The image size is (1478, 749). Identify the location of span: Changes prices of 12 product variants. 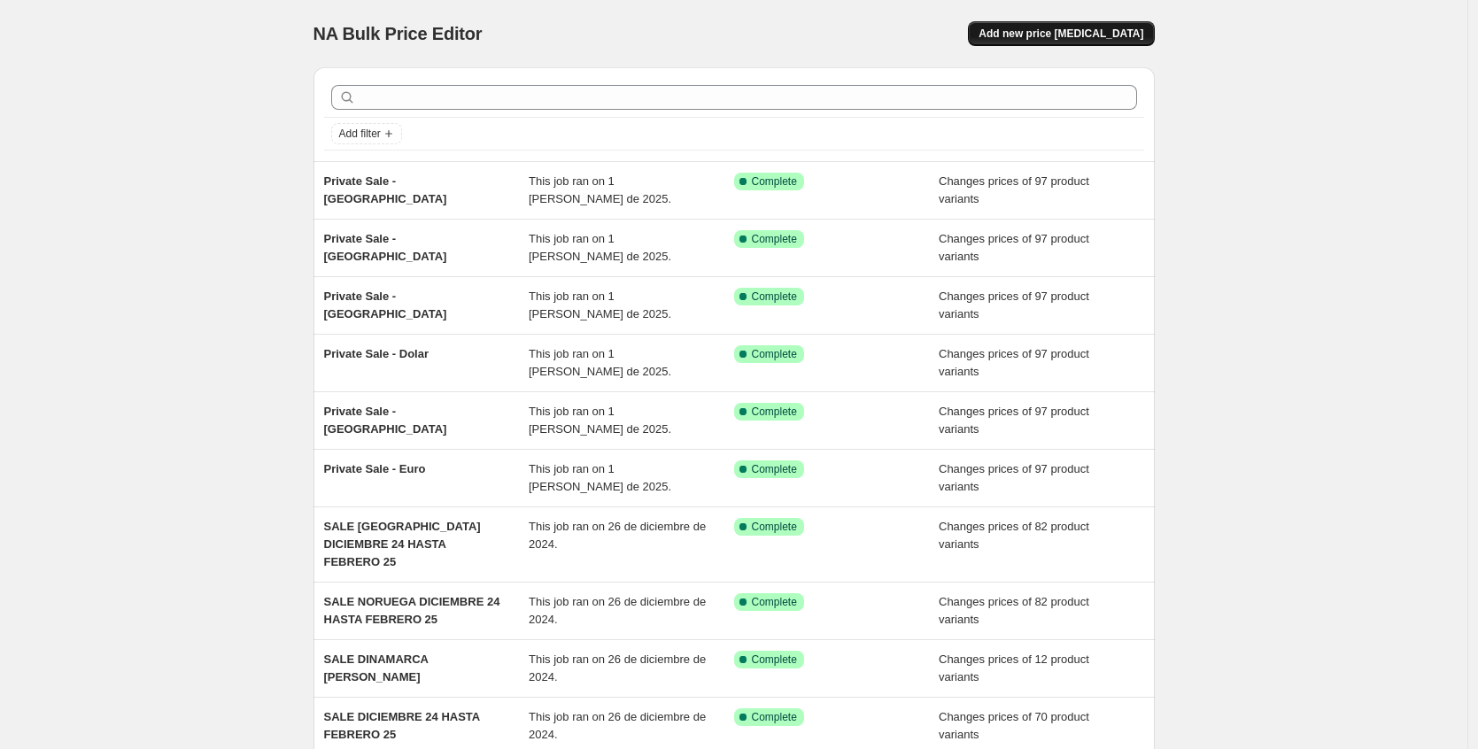
(1014, 668).